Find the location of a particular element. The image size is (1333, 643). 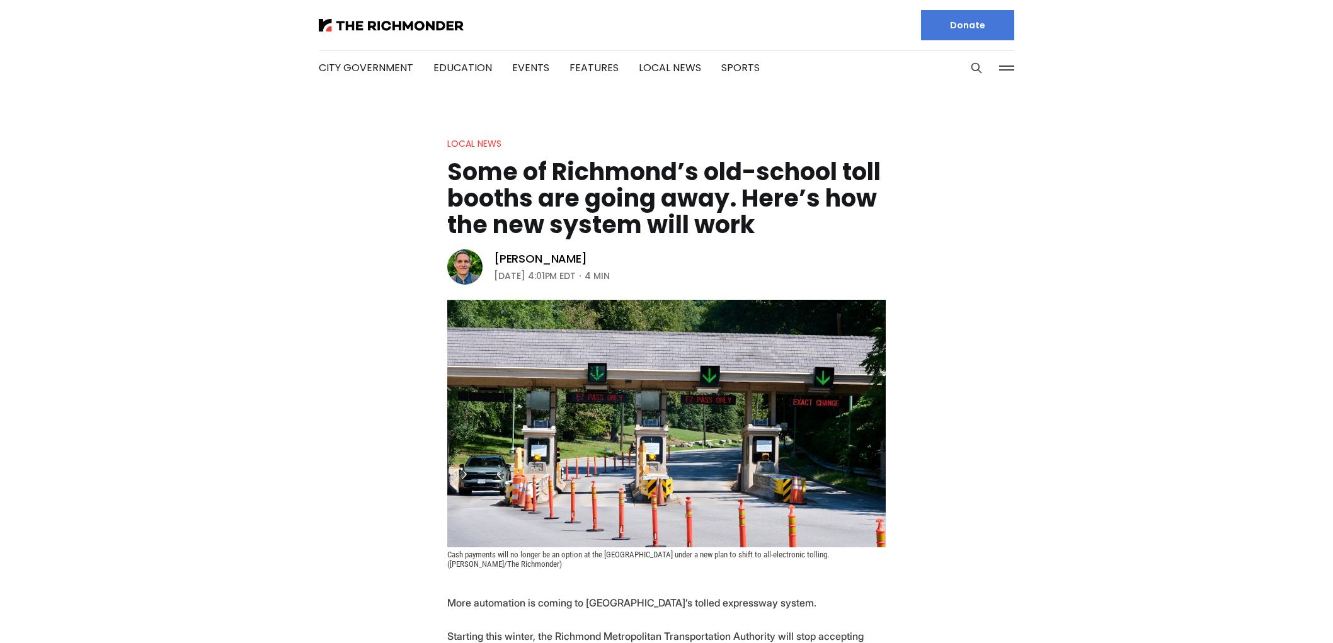

img: Graham Moomaw is located at coordinates (465, 267).